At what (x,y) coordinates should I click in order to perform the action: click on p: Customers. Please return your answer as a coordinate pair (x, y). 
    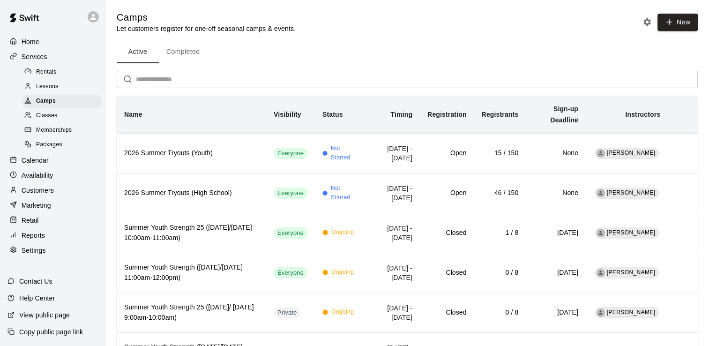
    Looking at the image, I should click on (37, 190).